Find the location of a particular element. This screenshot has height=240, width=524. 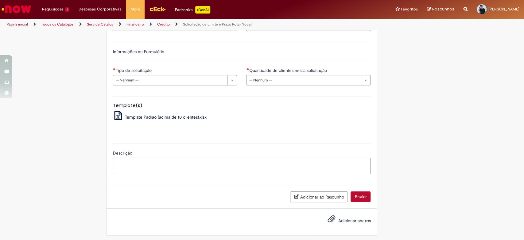

span: Requisições is located at coordinates (53, 9).